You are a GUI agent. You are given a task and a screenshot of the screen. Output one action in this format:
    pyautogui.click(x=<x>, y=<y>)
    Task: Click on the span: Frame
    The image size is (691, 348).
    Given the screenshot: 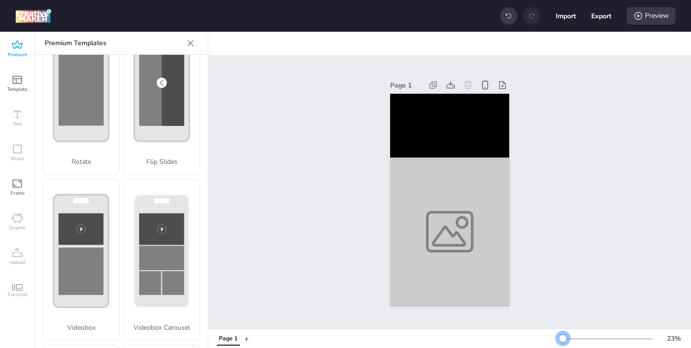 What is the action you would take?
    pyautogui.click(x=17, y=193)
    